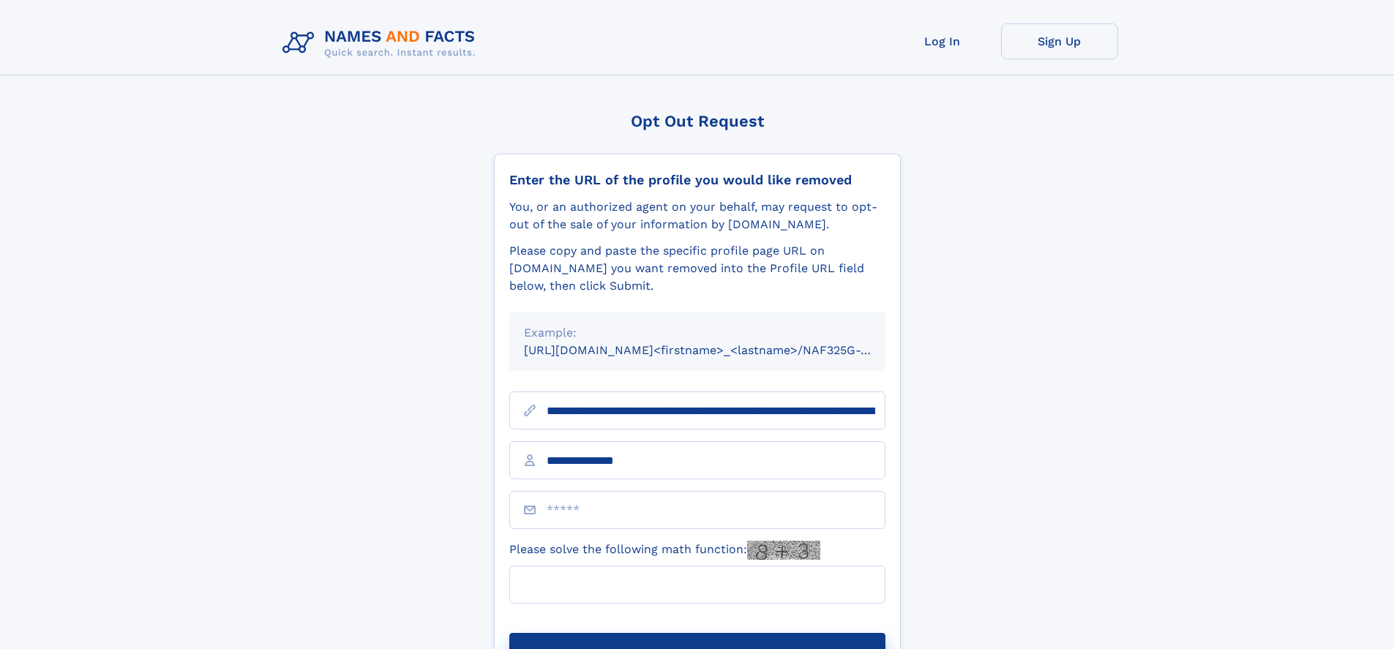  Describe the element at coordinates (382, 43) in the screenshot. I see `img: Logo Names and Facts` at that location.